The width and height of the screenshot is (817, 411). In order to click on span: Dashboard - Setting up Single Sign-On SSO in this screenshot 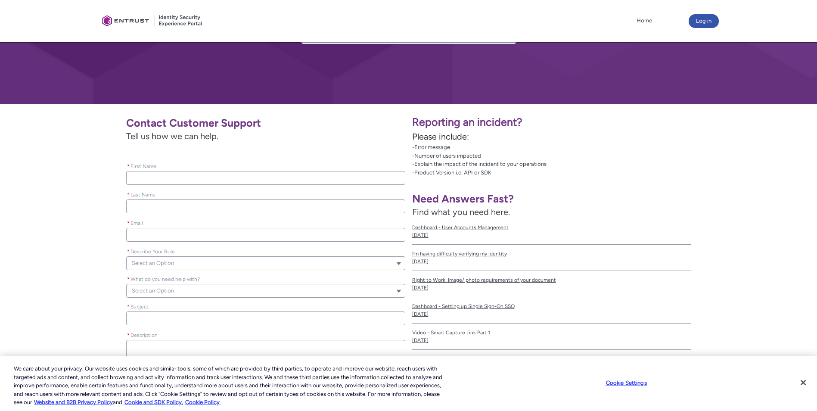, I will do `click(551, 306)`.